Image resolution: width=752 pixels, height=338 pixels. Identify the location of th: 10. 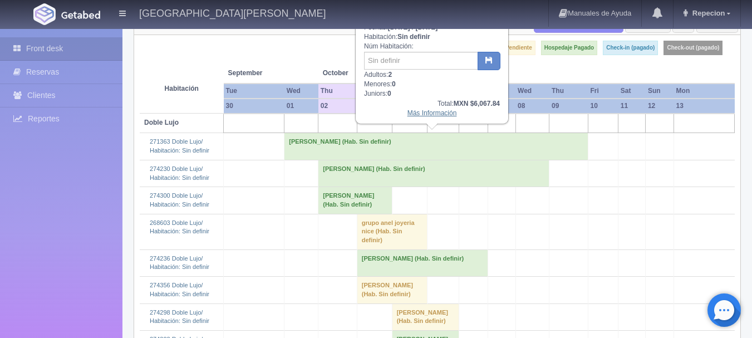
(603, 106).